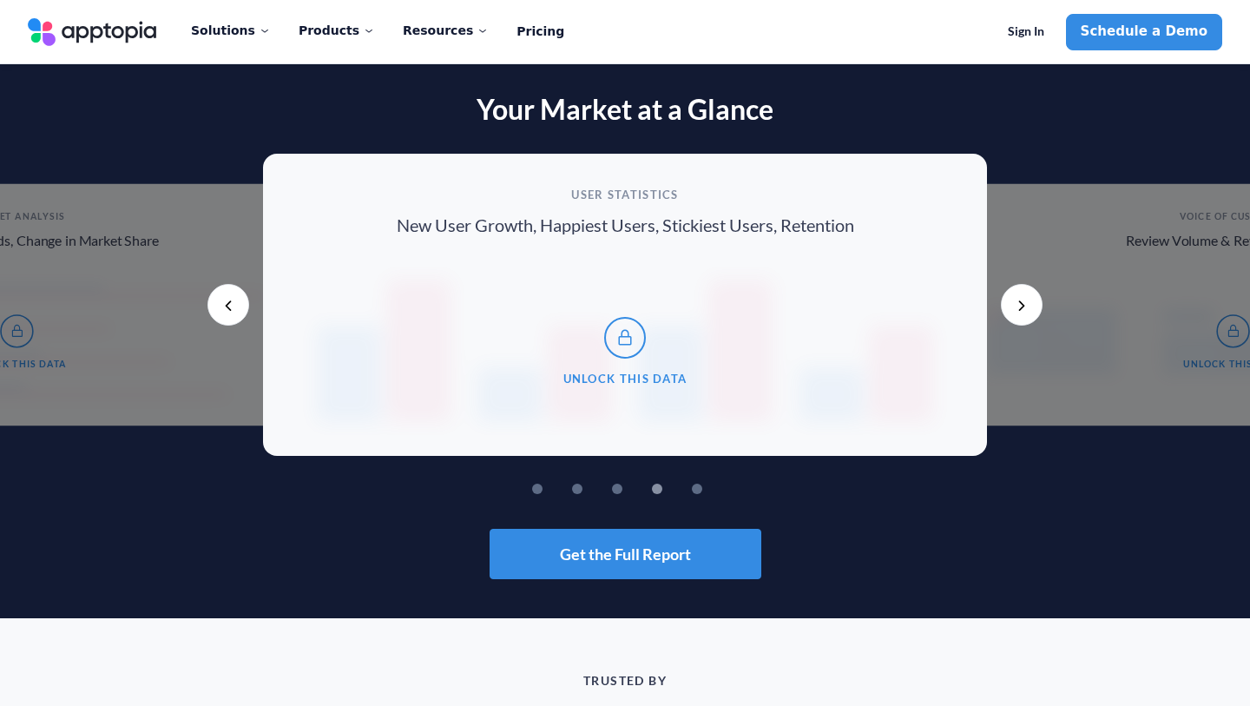  Describe the element at coordinates (445, 30) in the screenshot. I see `div: Resources` at that location.